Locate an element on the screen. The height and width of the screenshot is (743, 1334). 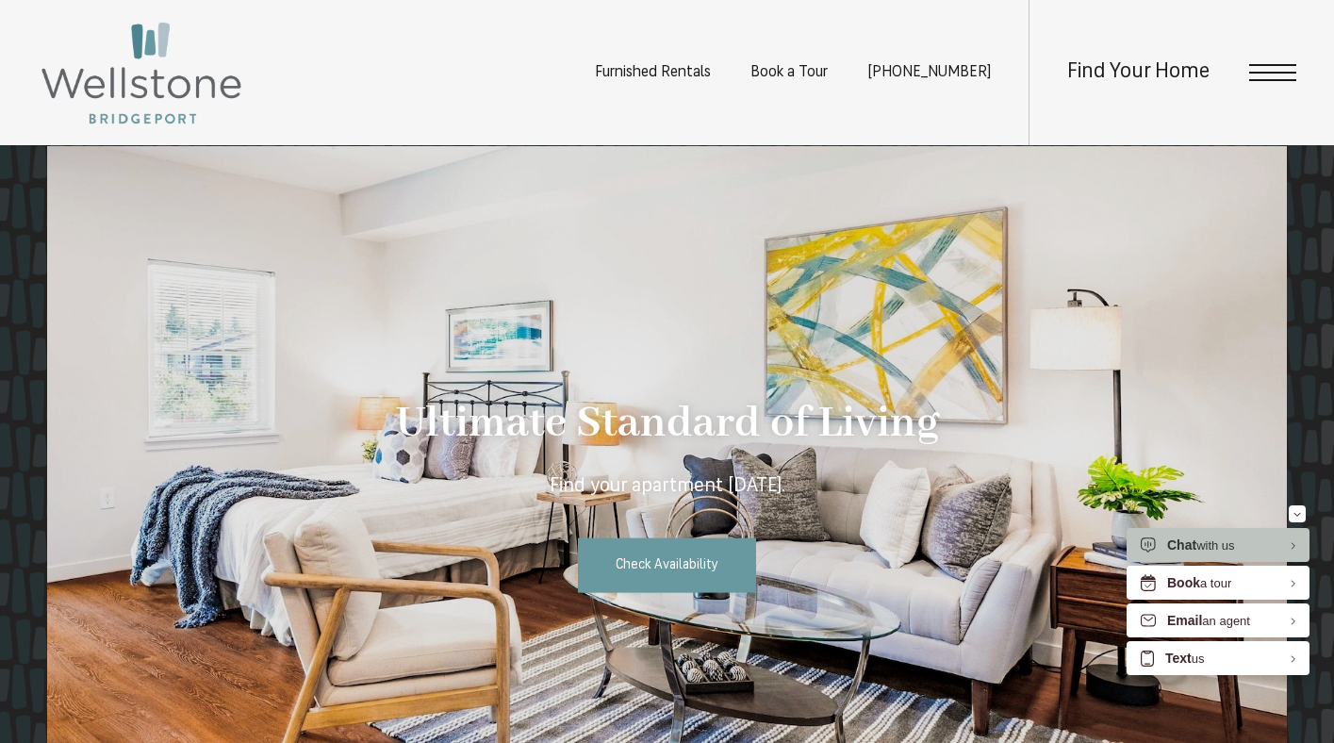
span: Check Availability is located at coordinates (667, 565).